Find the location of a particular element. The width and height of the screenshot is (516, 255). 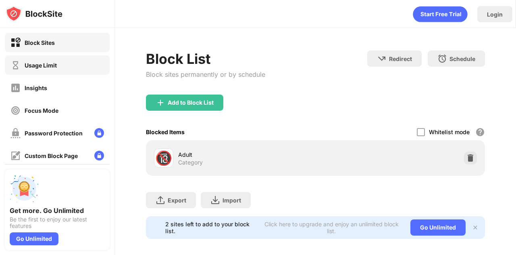

div: Block sites permanently or by schedule is located at coordinates (206, 74).